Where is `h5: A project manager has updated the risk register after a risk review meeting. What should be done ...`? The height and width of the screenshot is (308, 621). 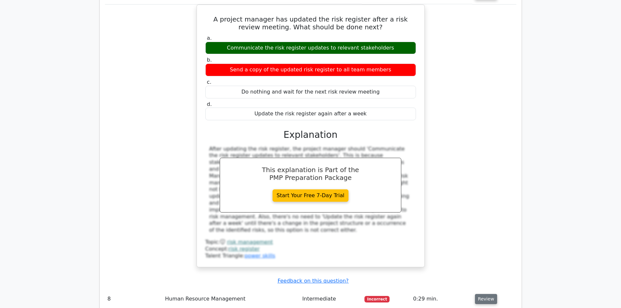
h5: A project manager has updated the risk register after a risk review meeting. What should be done ... is located at coordinates (311, 23).